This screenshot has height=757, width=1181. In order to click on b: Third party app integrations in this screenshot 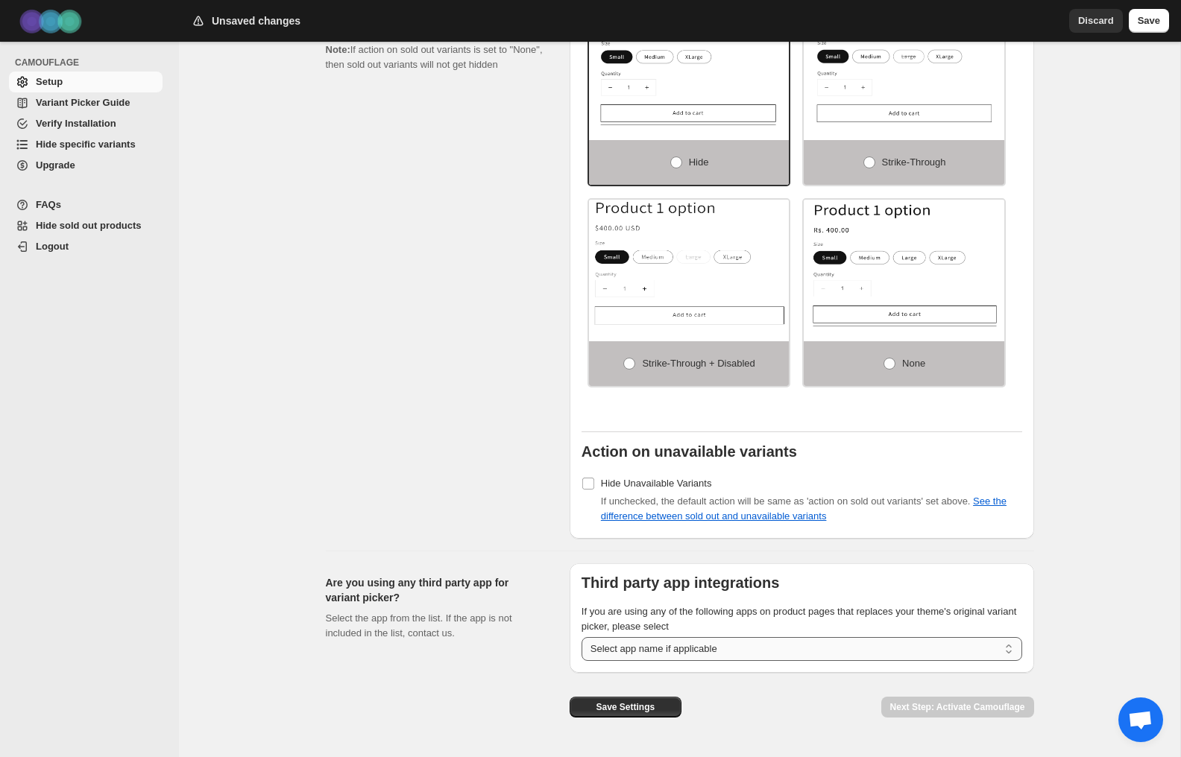, I will do `click(681, 583)`.